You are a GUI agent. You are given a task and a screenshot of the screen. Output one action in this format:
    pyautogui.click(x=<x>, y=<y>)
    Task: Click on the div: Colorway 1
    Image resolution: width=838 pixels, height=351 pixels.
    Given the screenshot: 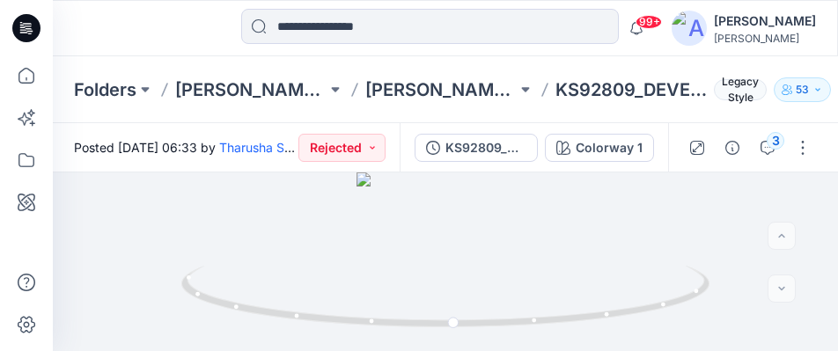 What is the action you would take?
    pyautogui.click(x=609, y=148)
    